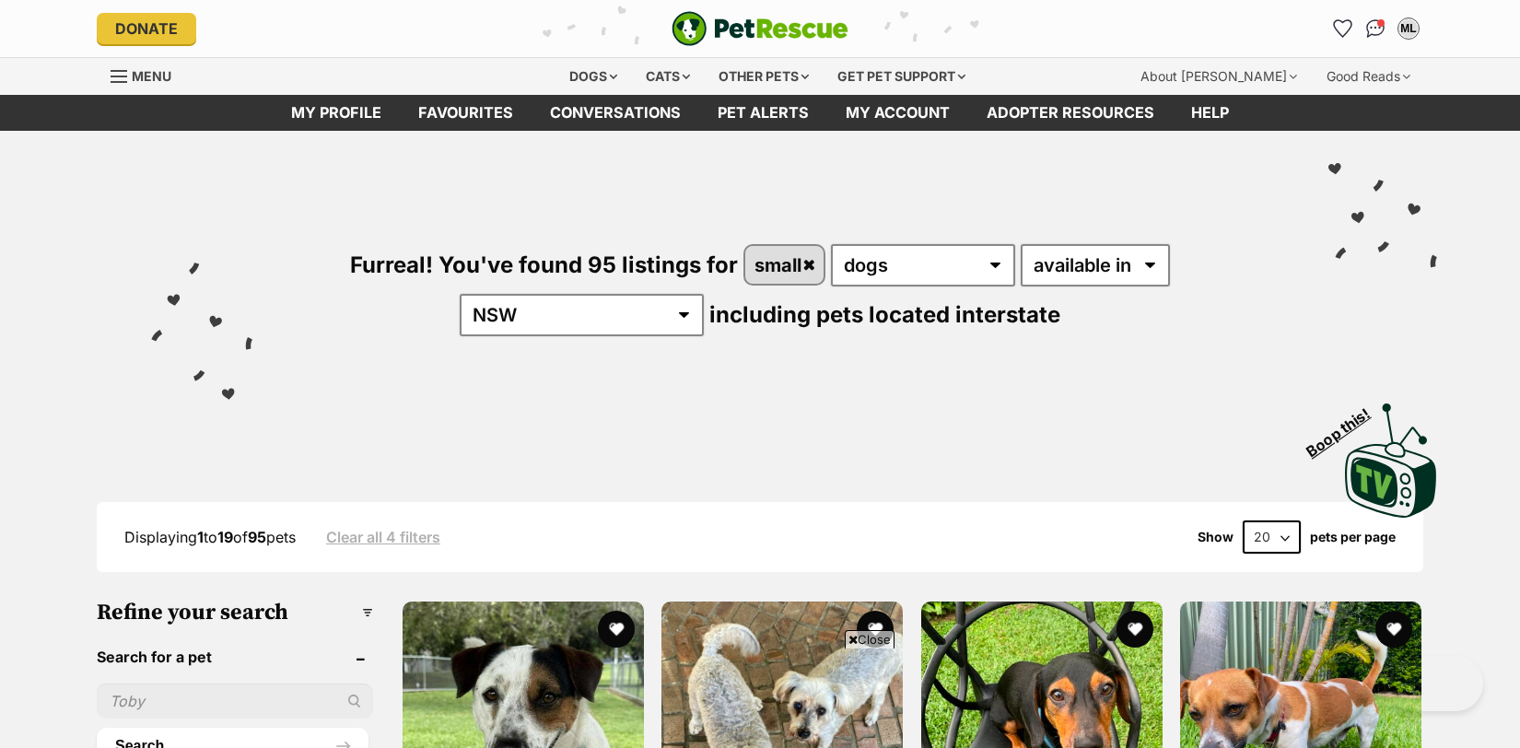 Image resolution: width=1520 pixels, height=748 pixels. I want to click on button: My account, so click(1409, 29).